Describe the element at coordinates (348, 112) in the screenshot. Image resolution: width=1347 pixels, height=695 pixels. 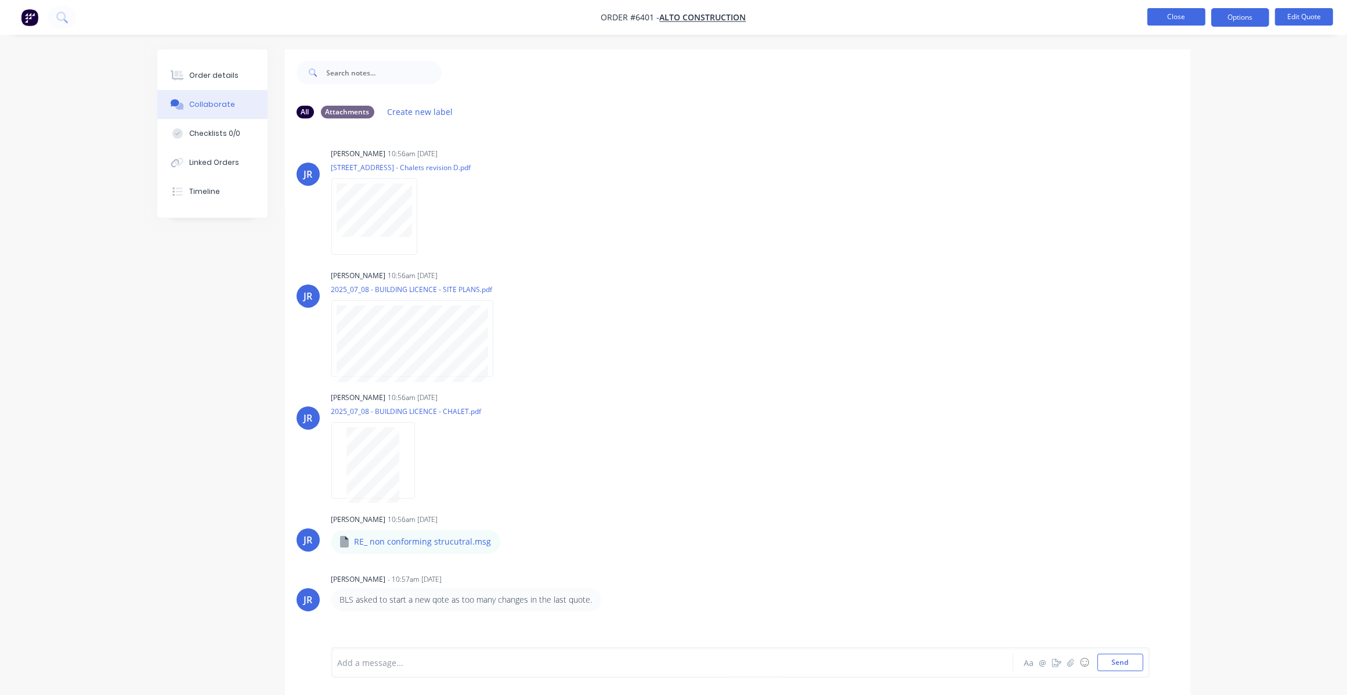
I see `div: Attachments` at that location.